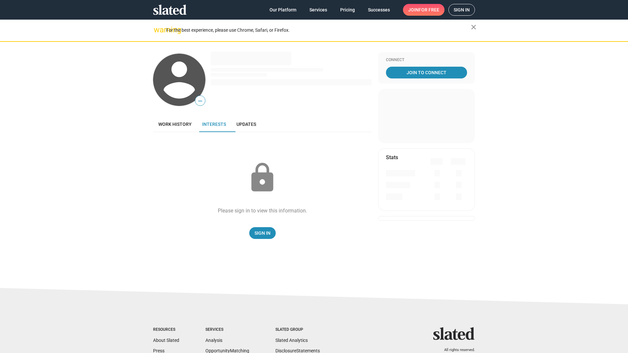  Describe the element at coordinates (262, 178) in the screenshot. I see `mat-icon: lock` at that location.